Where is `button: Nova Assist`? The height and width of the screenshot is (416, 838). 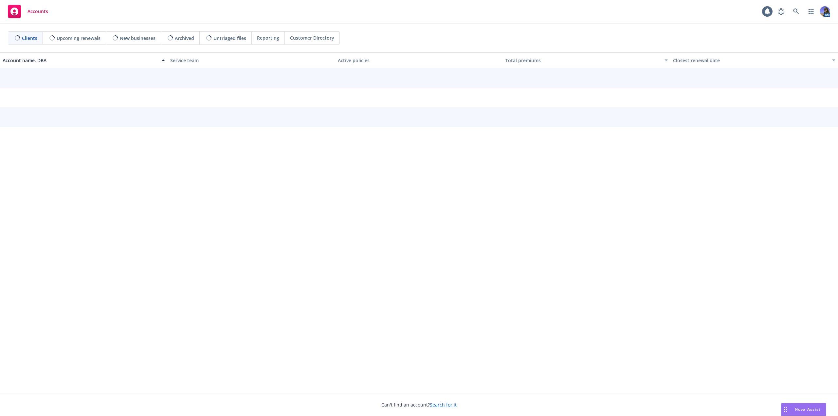 button: Nova Assist is located at coordinates (803, 409).